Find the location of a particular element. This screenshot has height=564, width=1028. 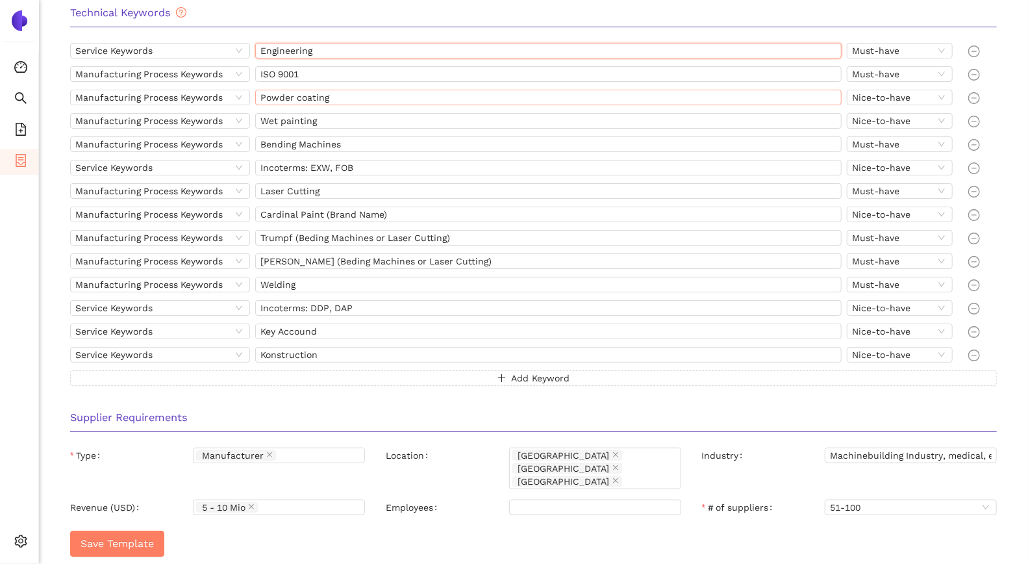

label: Location is located at coordinates (409, 455).